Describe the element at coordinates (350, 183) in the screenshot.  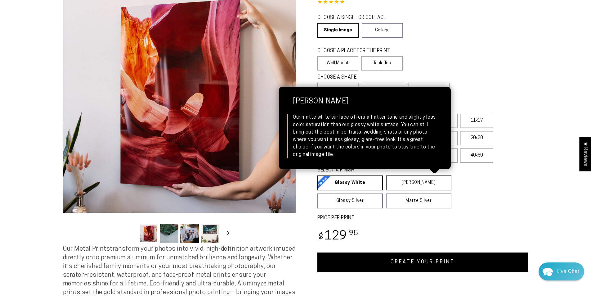
I see `a: Glossy White` at that location.